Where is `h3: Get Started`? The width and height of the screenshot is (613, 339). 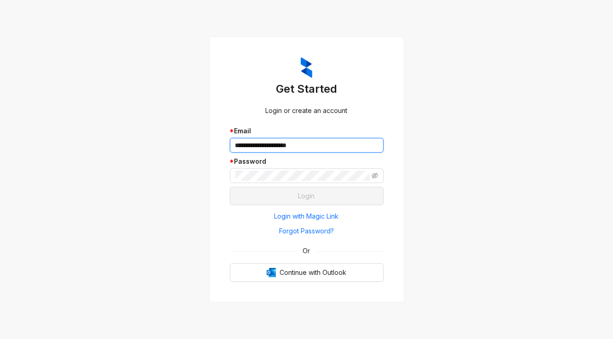
h3: Get Started is located at coordinates (307, 89).